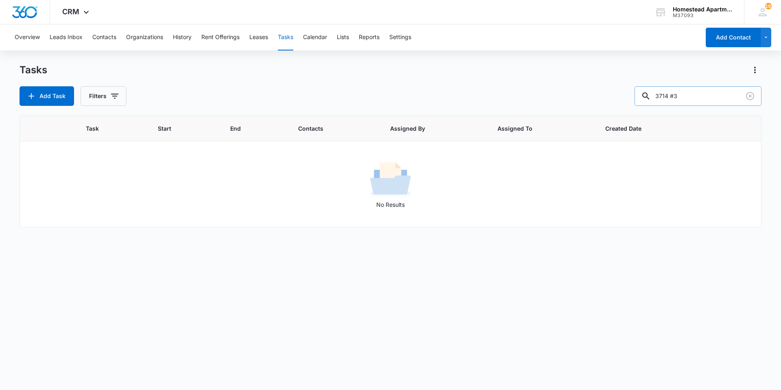  Describe the element at coordinates (182, 37) in the screenshot. I see `button: History` at that location.